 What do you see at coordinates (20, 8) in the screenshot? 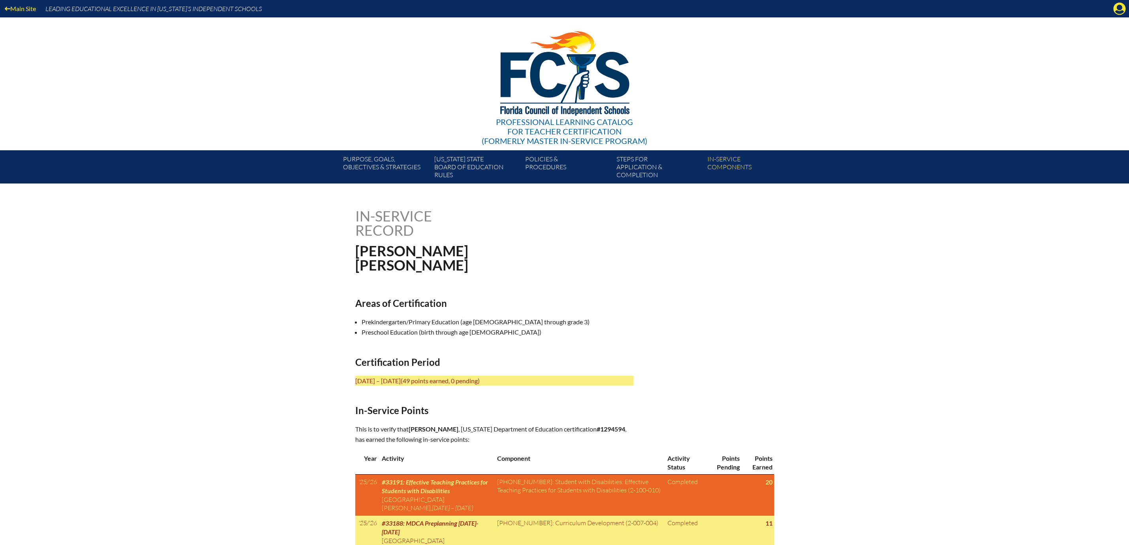
I see `a: Main Site` at bounding box center [20, 8].